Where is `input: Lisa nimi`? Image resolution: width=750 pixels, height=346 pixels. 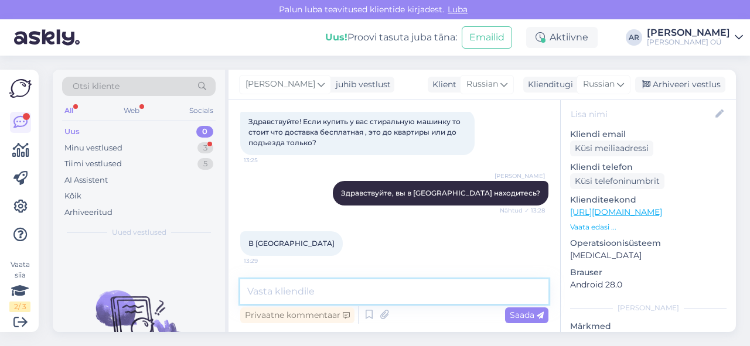
input: Lisa nimi is located at coordinates (642, 114).